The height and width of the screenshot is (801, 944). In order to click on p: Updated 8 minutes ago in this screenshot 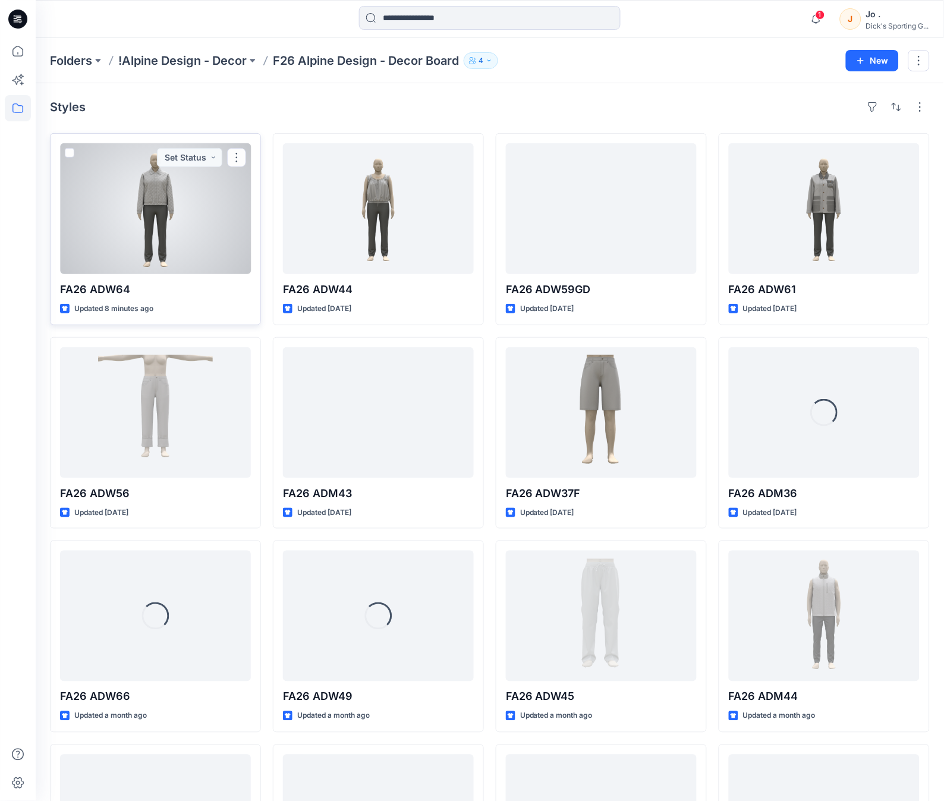, I will do `click(114, 309)`.